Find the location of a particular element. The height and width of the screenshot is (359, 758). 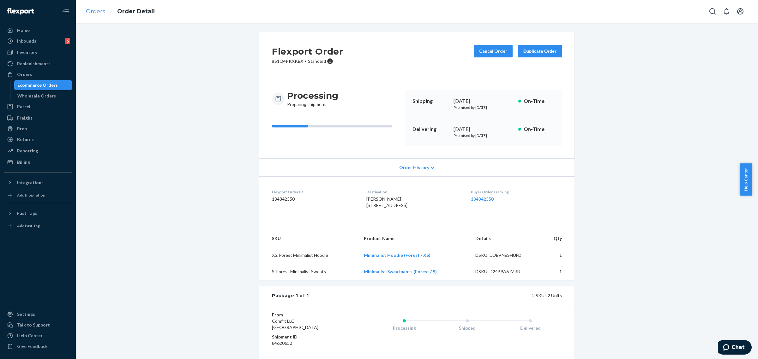

h3: Processing is located at coordinates (313, 96).